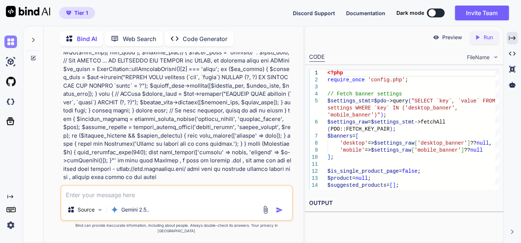 This screenshot has width=521, height=243. I want to click on img: githubLight, so click(11, 82).